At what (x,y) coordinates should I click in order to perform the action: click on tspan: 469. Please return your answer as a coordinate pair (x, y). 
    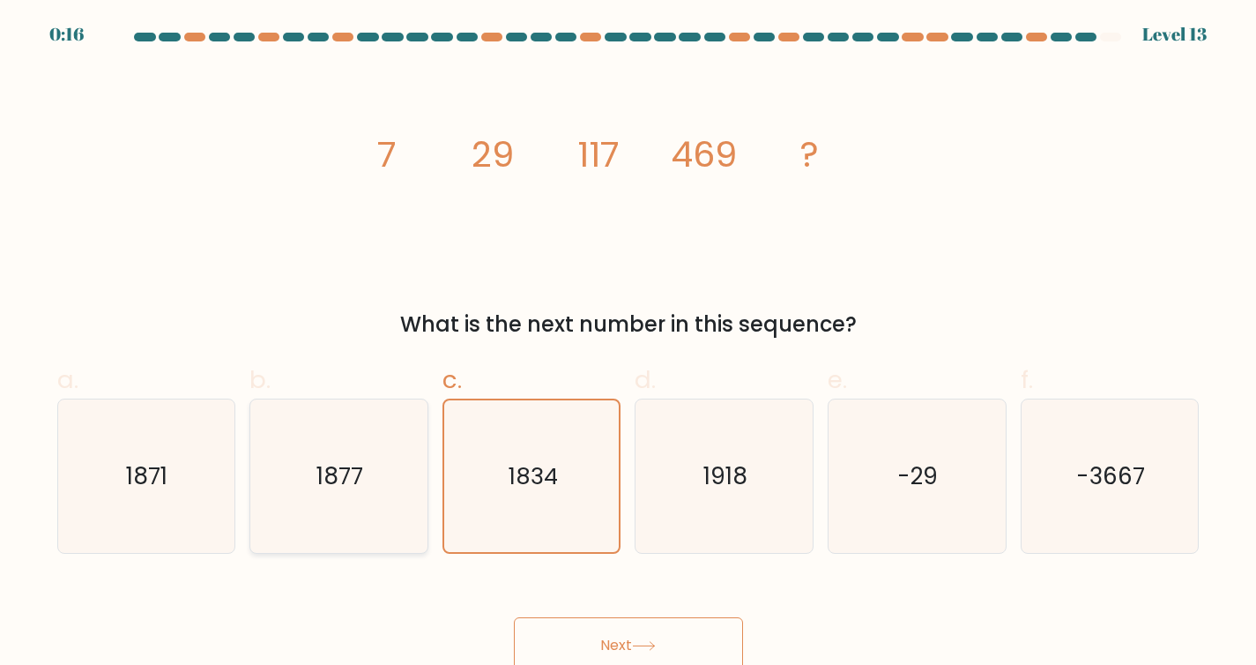
    Looking at the image, I should click on (703, 154).